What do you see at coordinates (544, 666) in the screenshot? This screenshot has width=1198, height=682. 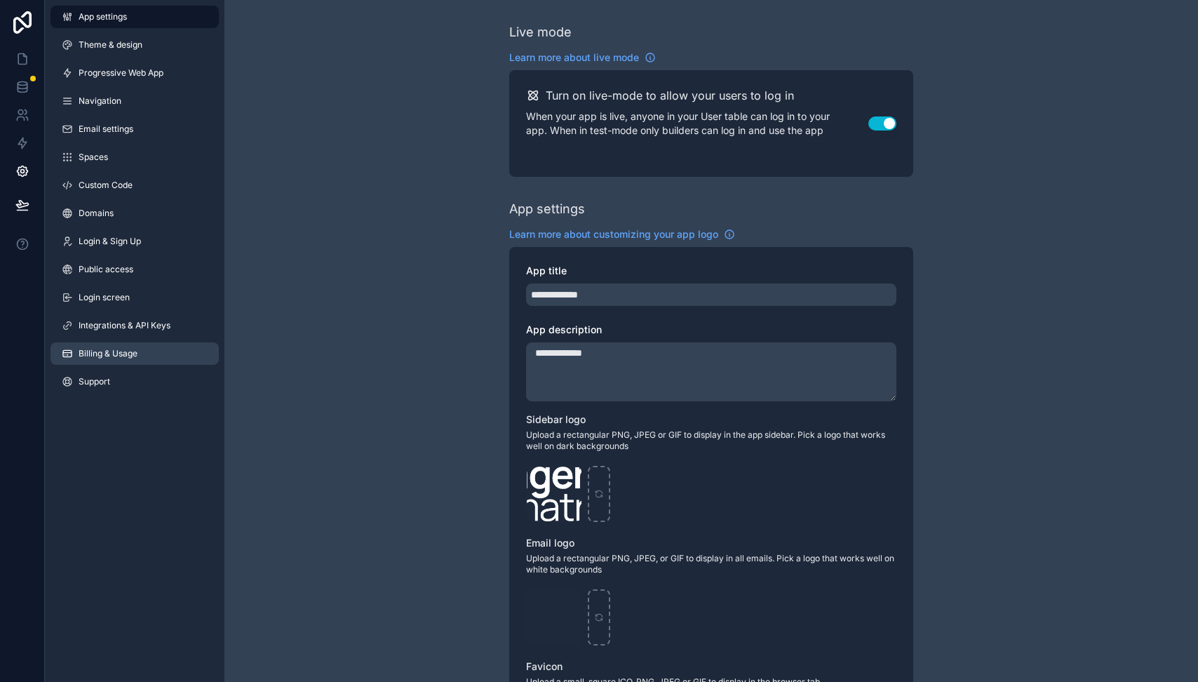 I see `span: Favicon` at bounding box center [544, 666].